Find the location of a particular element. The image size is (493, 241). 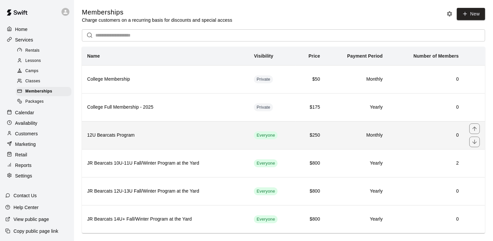

p: Availability is located at coordinates (26, 123).